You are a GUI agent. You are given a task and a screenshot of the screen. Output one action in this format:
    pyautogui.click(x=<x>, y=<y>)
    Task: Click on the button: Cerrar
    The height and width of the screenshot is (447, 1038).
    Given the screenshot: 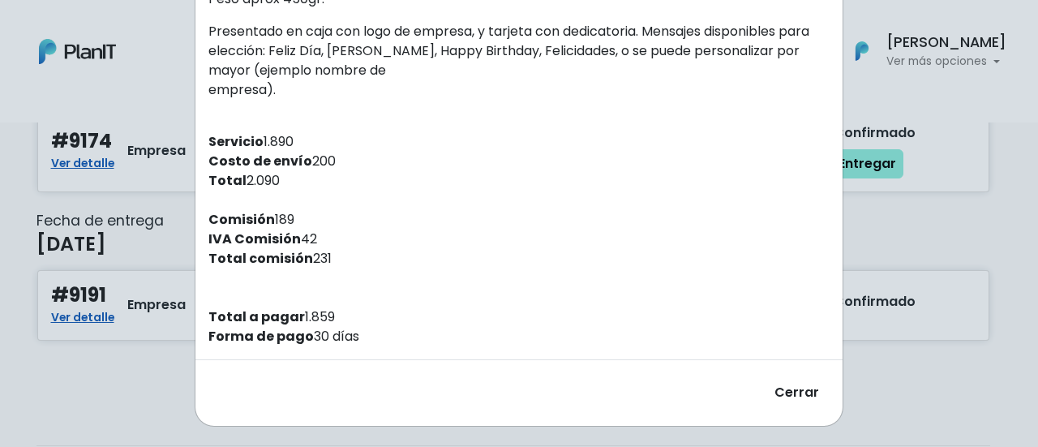 What is the action you would take?
    pyautogui.click(x=796, y=393)
    